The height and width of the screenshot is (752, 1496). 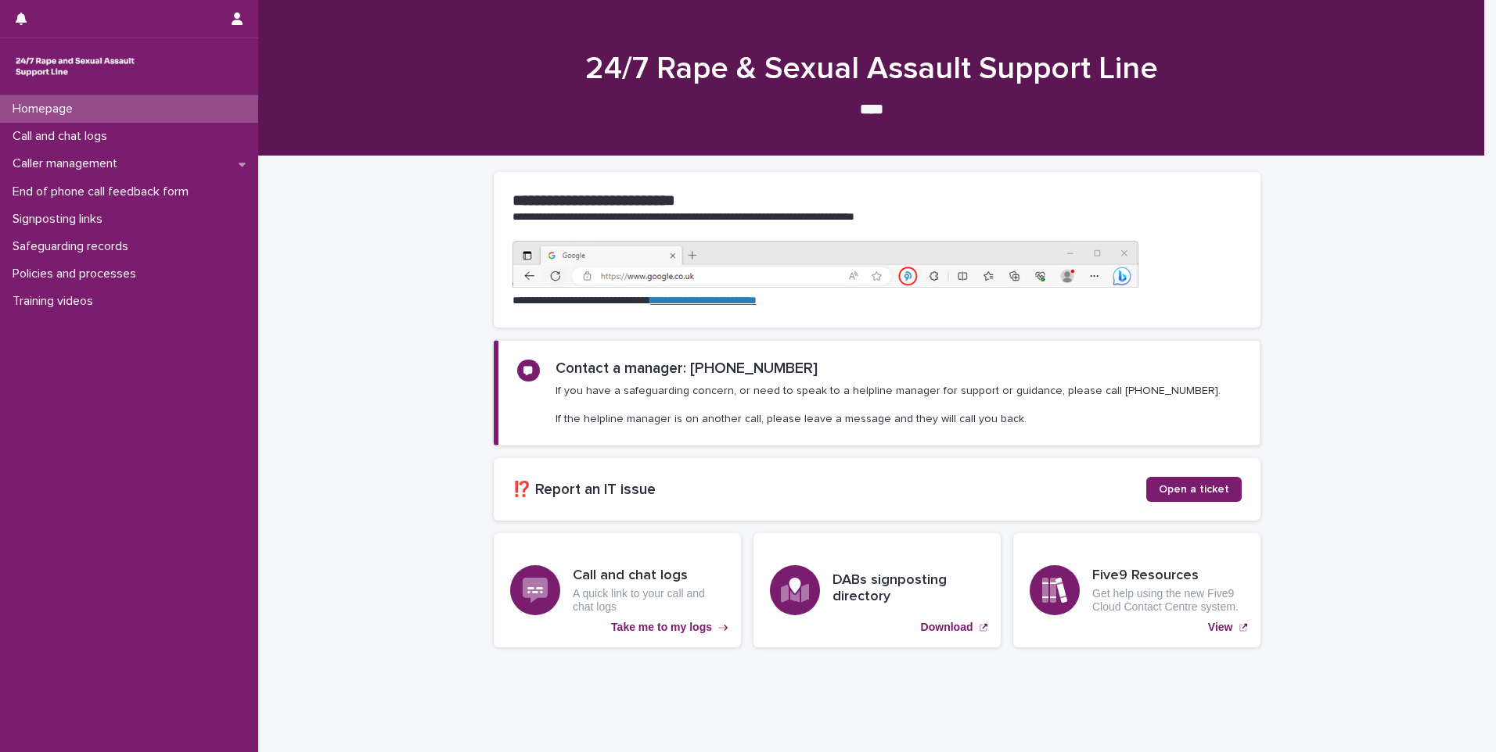 I want to click on h1: 24/7 Rape & Sexual Assault Support Line, so click(x=871, y=69).